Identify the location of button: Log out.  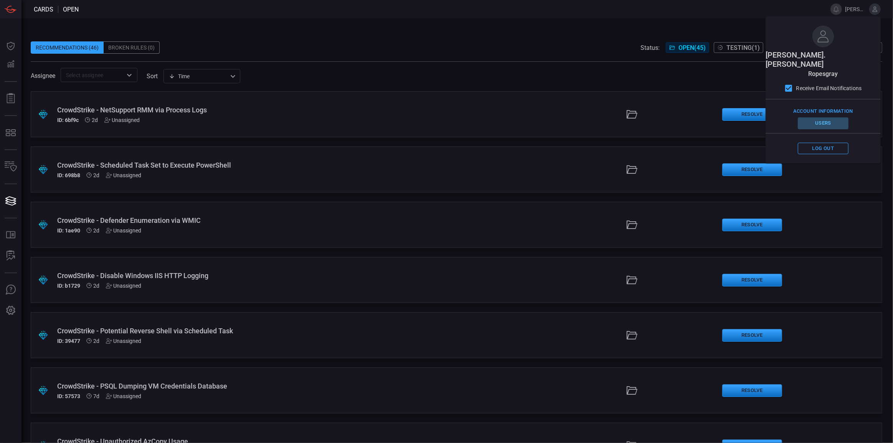
(824, 149).